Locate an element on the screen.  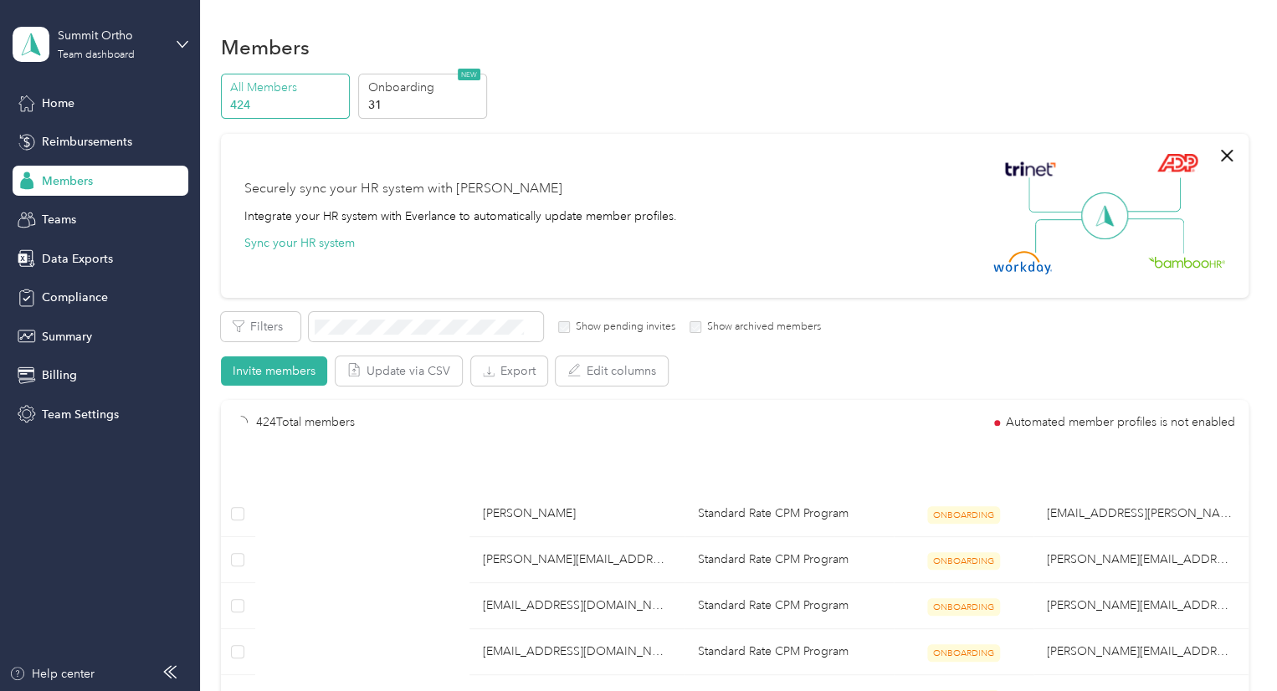
p: 31 is located at coordinates (425, 105).